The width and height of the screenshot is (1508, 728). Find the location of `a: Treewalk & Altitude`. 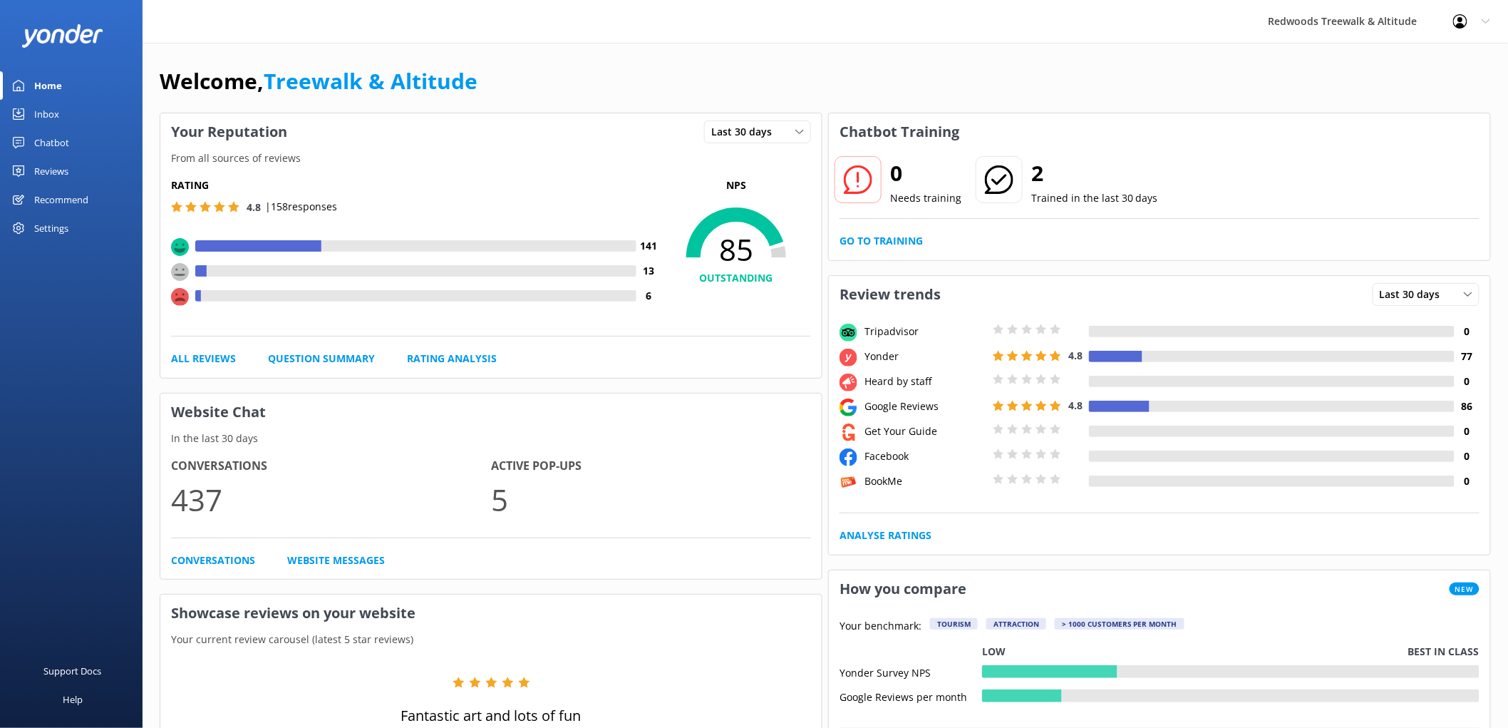

a: Treewalk & Altitude is located at coordinates (371, 81).